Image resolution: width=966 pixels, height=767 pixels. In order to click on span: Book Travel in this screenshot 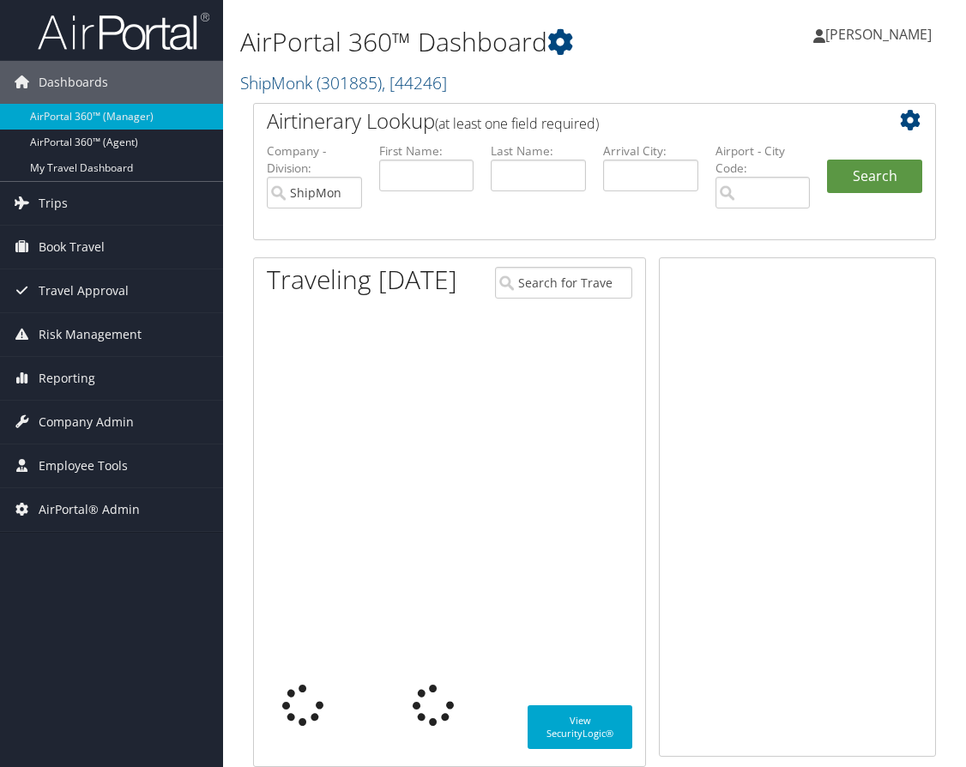, I will do `click(71, 247)`.